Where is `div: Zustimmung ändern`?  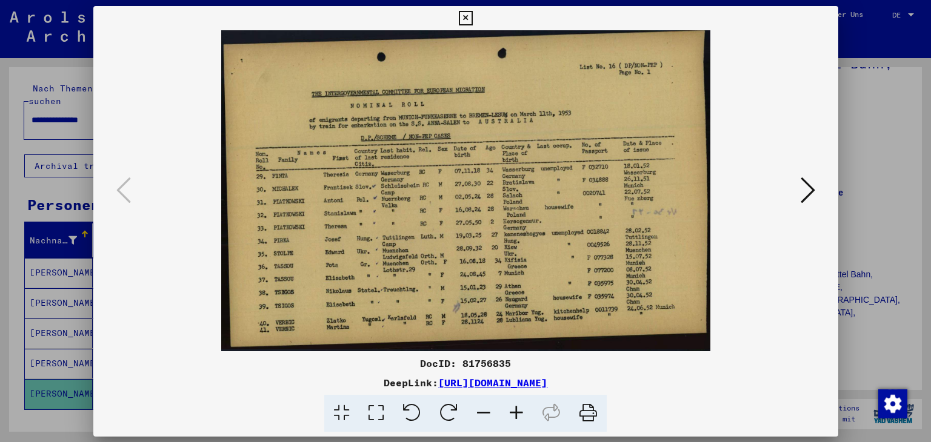
div: Zustimmung ändern is located at coordinates (892, 404).